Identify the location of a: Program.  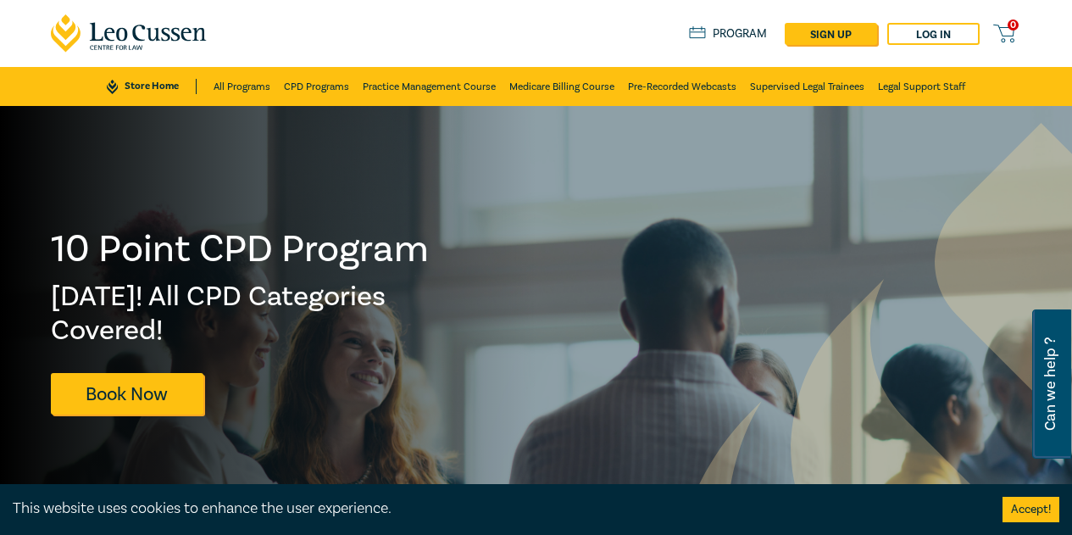
(728, 34).